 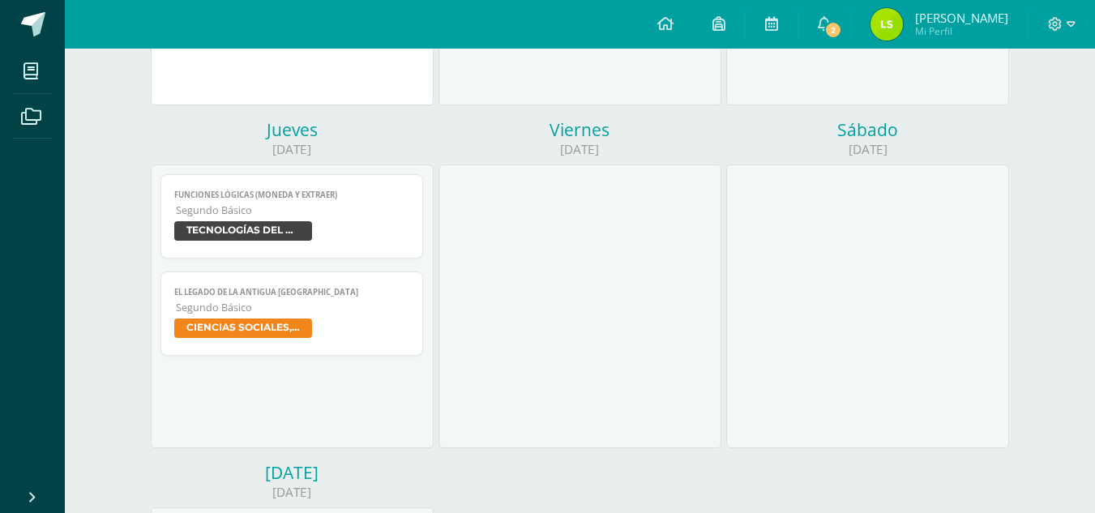 I want to click on div: Sábado, so click(x=867, y=130).